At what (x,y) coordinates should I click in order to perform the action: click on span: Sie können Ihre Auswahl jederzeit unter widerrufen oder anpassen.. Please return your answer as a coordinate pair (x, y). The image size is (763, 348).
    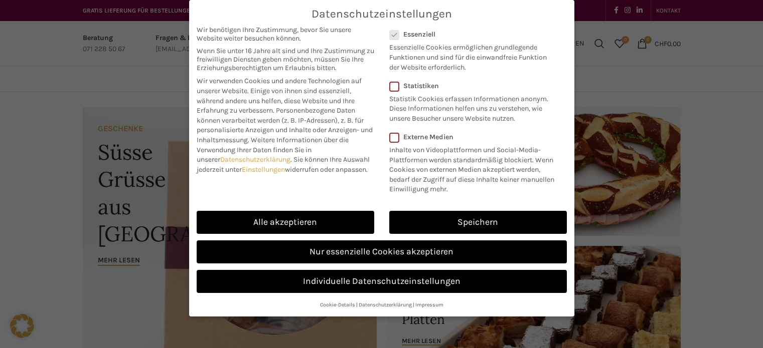
    Looking at the image, I should click on (283, 164).